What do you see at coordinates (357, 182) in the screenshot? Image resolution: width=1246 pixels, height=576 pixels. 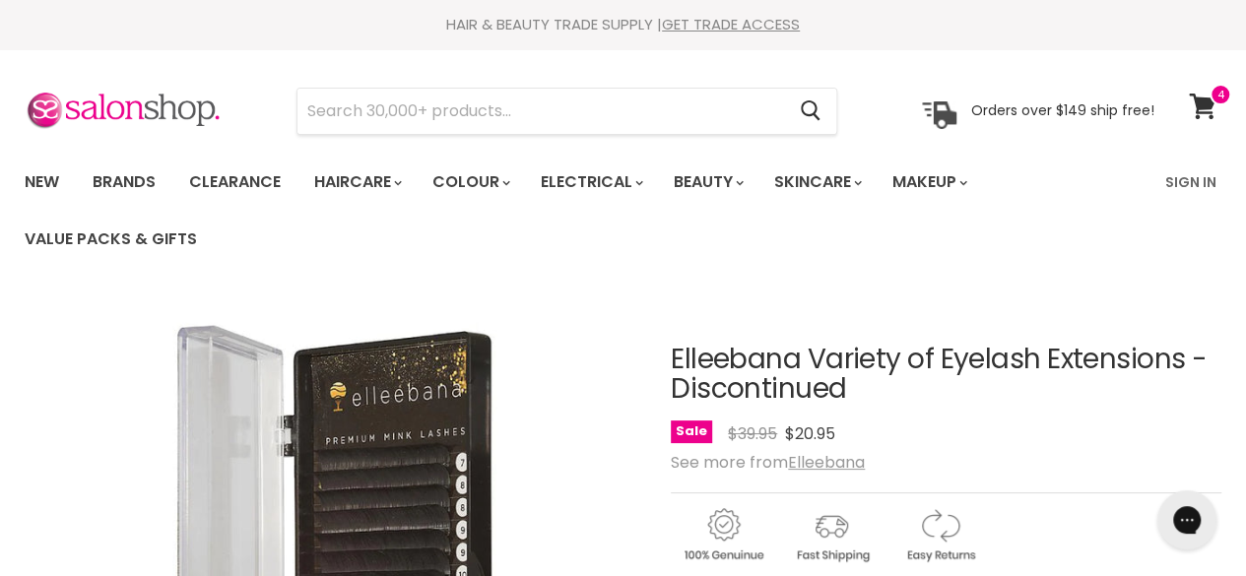 I see `a: Haircare` at bounding box center [357, 182].